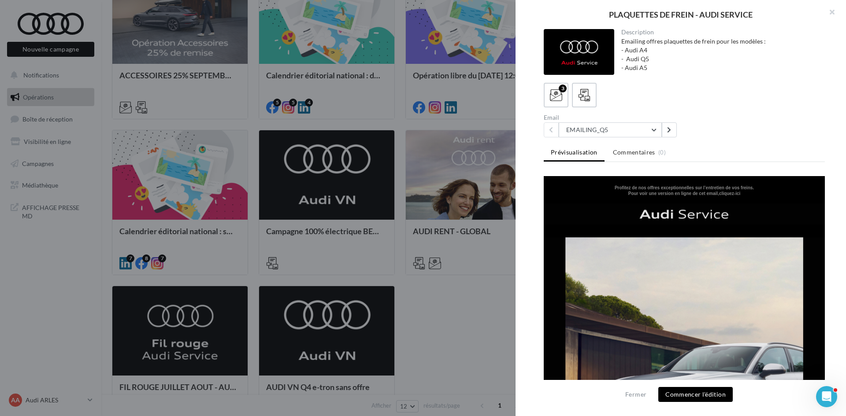 This screenshot has width=846, height=416. Describe the element at coordinates (719, 55) in the screenshot. I see `div: Emailing offres plaquettes de frein pour les modèles : - Audi A4 - Audi Q5 - Audi A5` at that location.